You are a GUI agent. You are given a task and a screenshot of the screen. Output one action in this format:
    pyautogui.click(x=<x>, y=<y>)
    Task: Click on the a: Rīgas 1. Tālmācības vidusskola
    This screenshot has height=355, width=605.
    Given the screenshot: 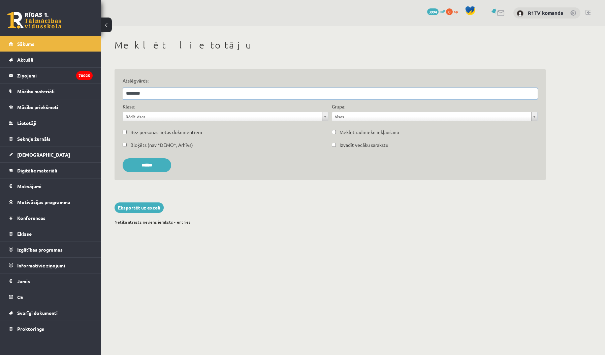 What is the action you would take?
    pyautogui.click(x=34, y=20)
    